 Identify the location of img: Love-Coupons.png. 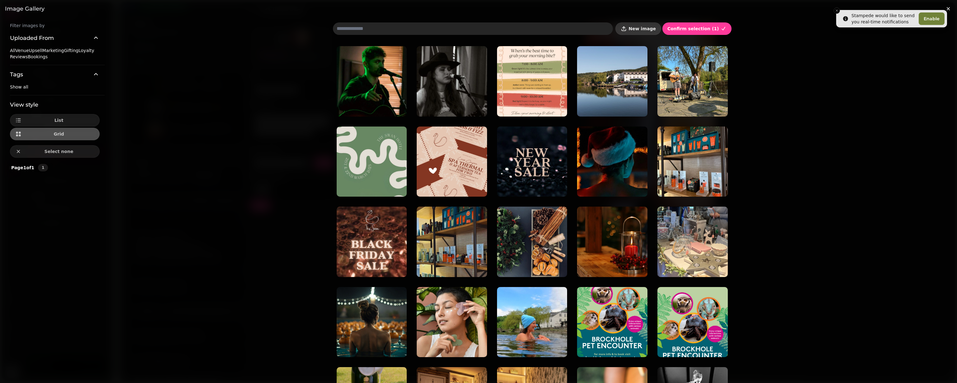
(452, 162).